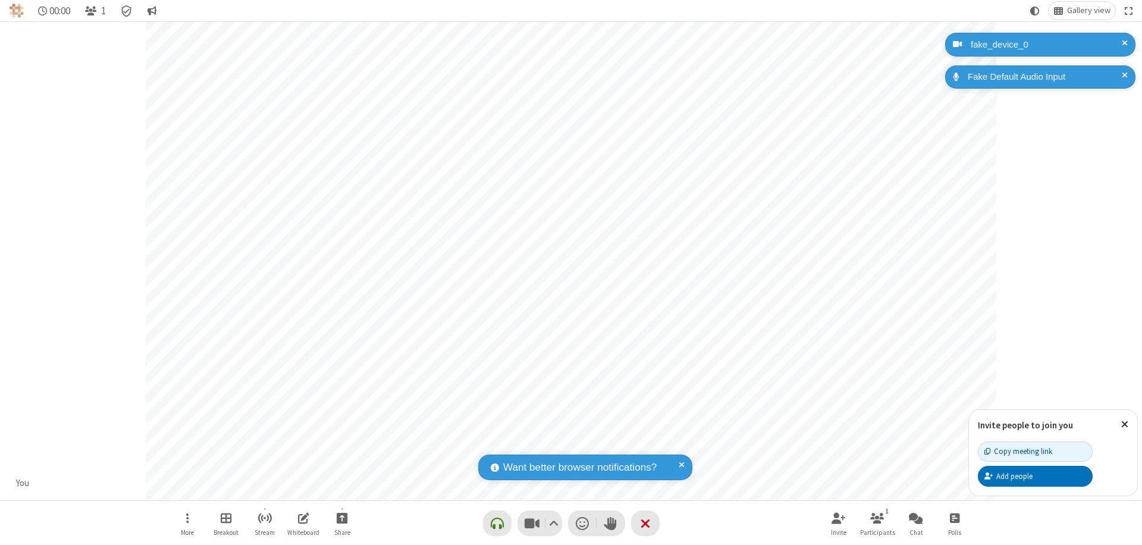 This screenshot has width=1142, height=545. I want to click on button: Using system theme, so click(1035, 11).